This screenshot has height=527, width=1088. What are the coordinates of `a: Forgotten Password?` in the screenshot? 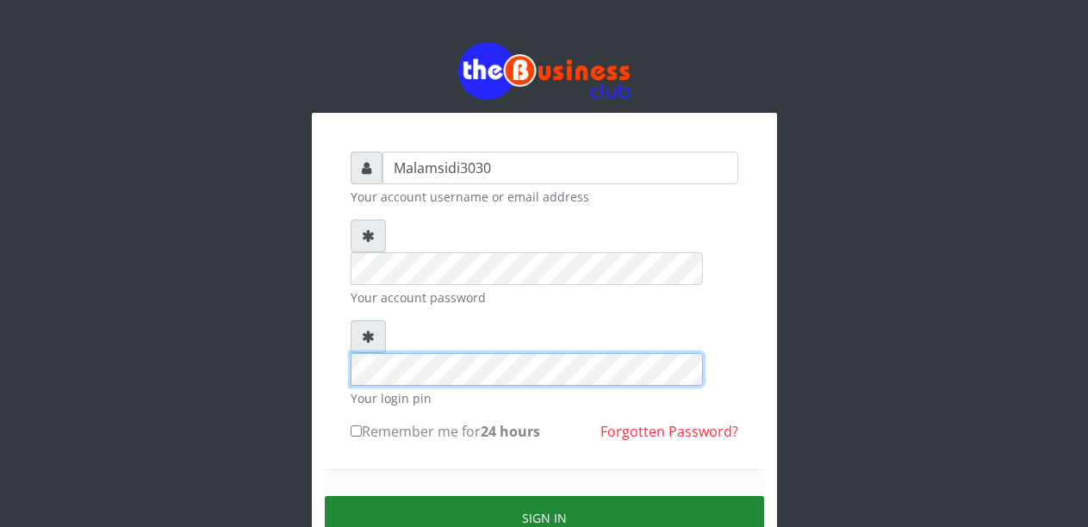 It's located at (669, 432).